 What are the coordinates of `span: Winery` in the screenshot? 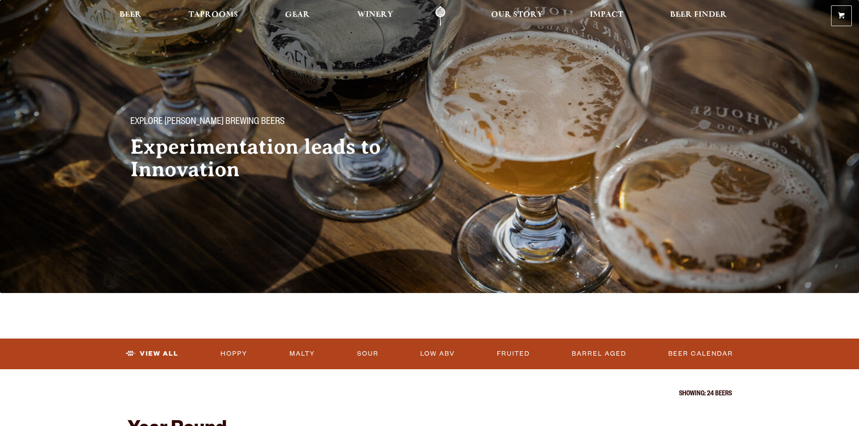 It's located at (375, 15).